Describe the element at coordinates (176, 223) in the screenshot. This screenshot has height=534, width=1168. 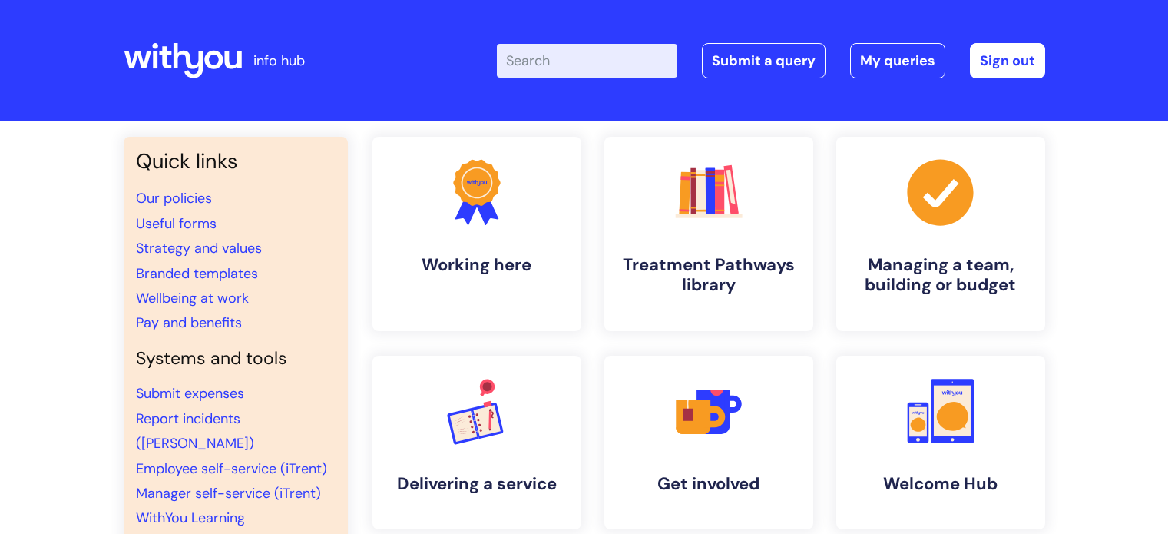
I see `a: Useful forms` at that location.